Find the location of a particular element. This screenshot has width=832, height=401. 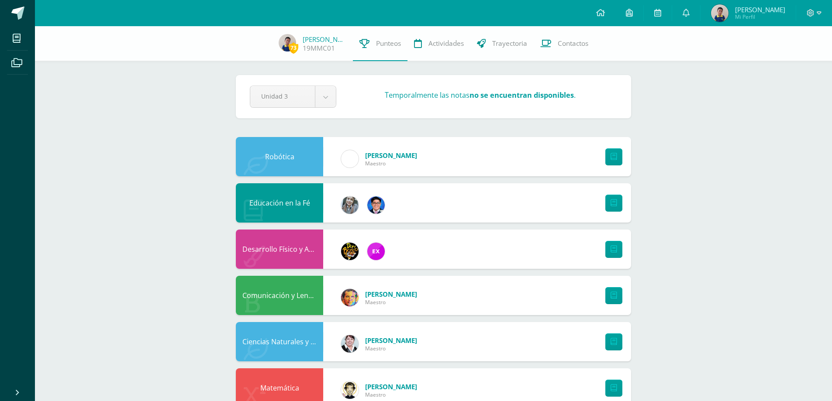

img: 038ac9c5e6207f3bea702a86cda391b3.png is located at coordinates (376, 205).